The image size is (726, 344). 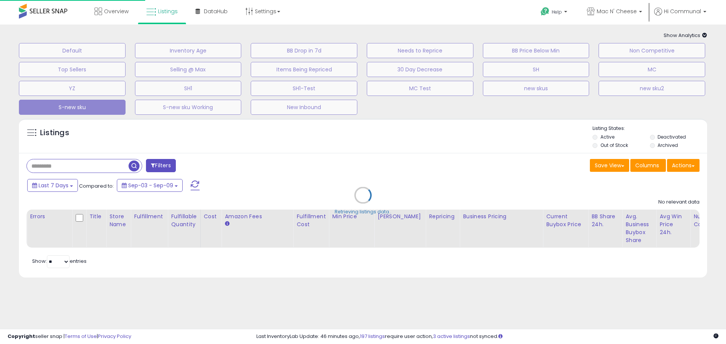 What do you see at coordinates (685, 35) in the screenshot?
I see `span: Show Analytics` at bounding box center [685, 35].